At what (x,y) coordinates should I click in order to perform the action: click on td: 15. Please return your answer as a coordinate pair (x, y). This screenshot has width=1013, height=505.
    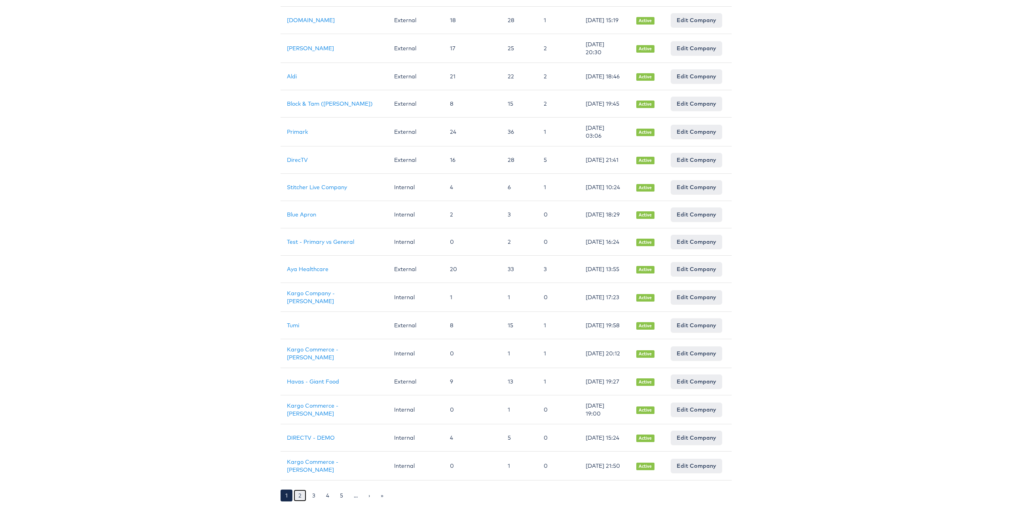
    Looking at the image, I should click on (519, 104).